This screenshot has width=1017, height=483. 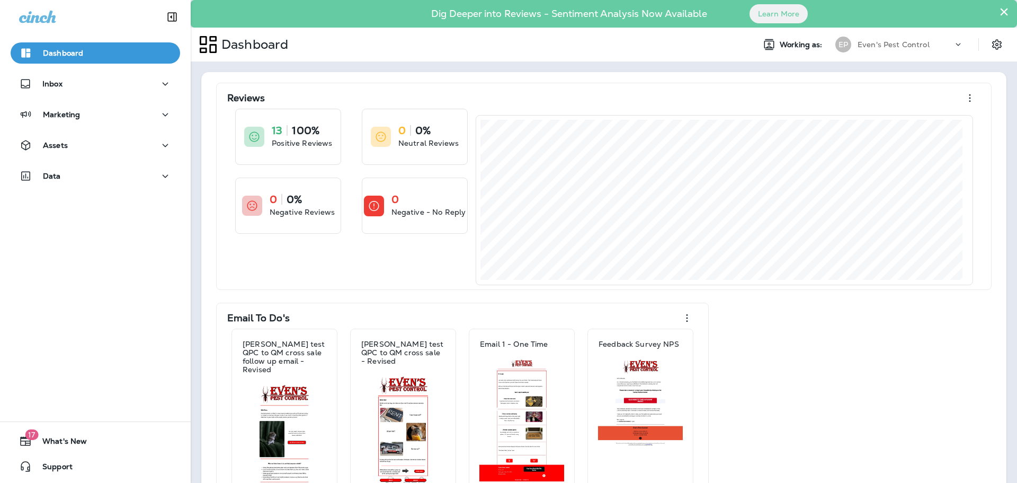 I want to click on button: Close, so click(x=1004, y=12).